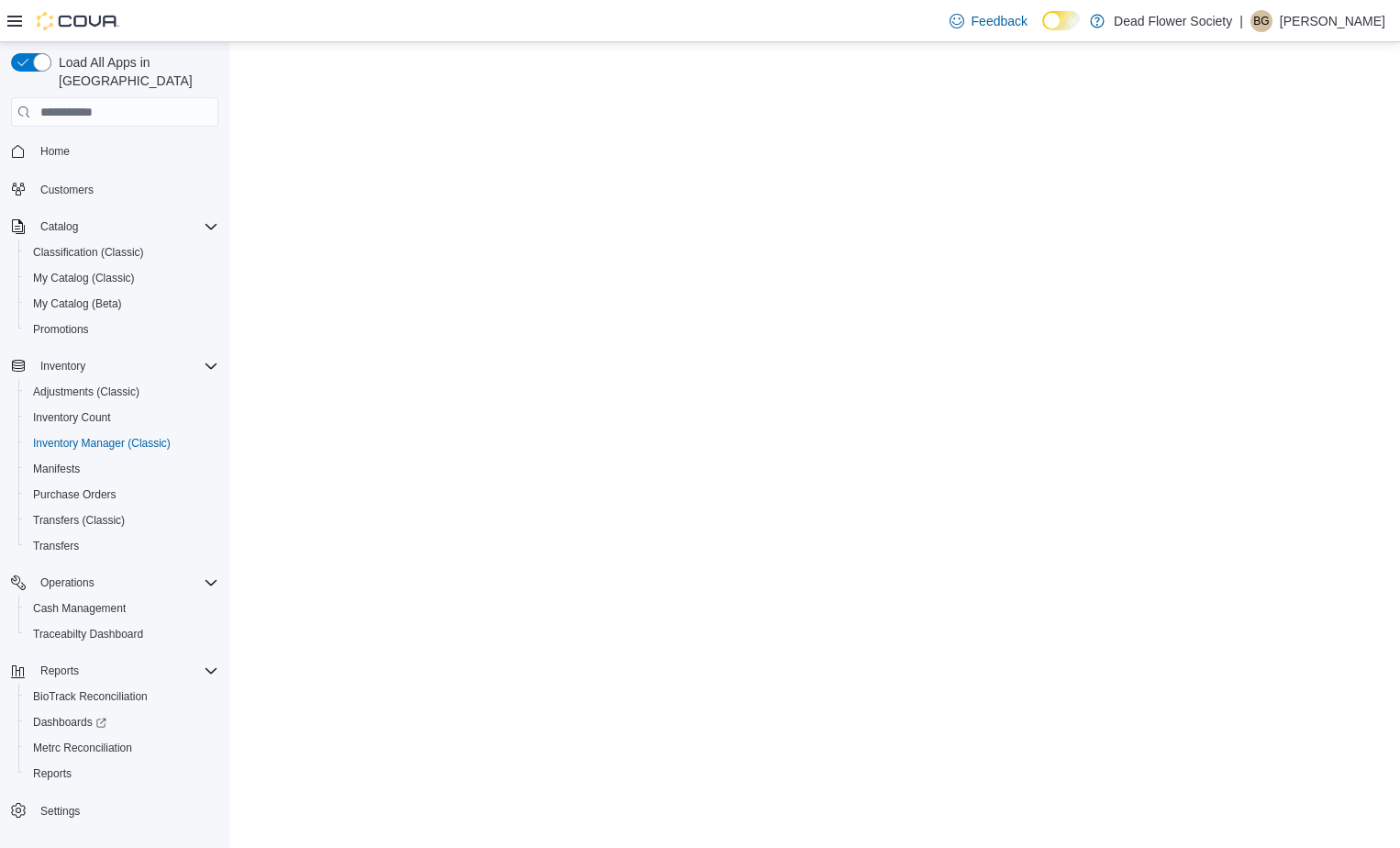 Image resolution: width=1400 pixels, height=848 pixels. I want to click on div: Brittany Garrett, so click(1262, 21).